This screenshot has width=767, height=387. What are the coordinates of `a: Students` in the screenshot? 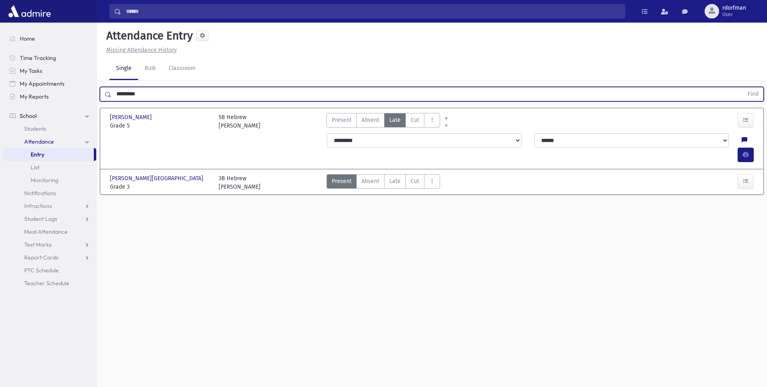 It's located at (50, 129).